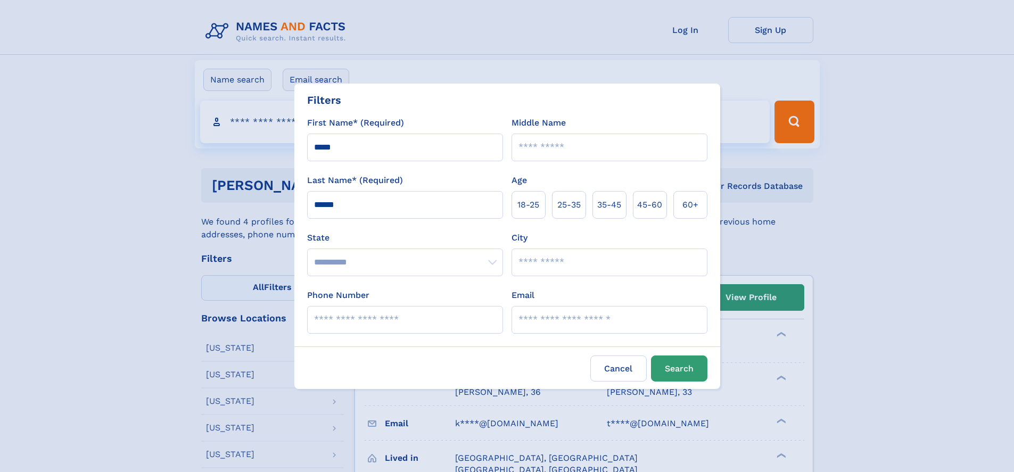 The height and width of the screenshot is (472, 1014). What do you see at coordinates (609, 205) in the screenshot?
I see `span: 35‑45` at bounding box center [609, 205].